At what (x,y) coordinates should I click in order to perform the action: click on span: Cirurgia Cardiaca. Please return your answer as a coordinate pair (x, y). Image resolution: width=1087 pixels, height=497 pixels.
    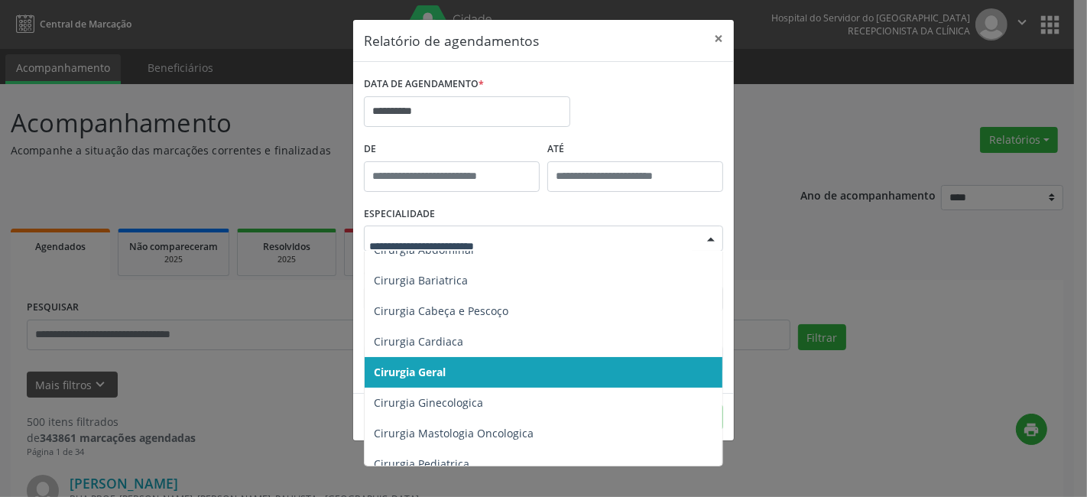
    Looking at the image, I should click on (418, 341).